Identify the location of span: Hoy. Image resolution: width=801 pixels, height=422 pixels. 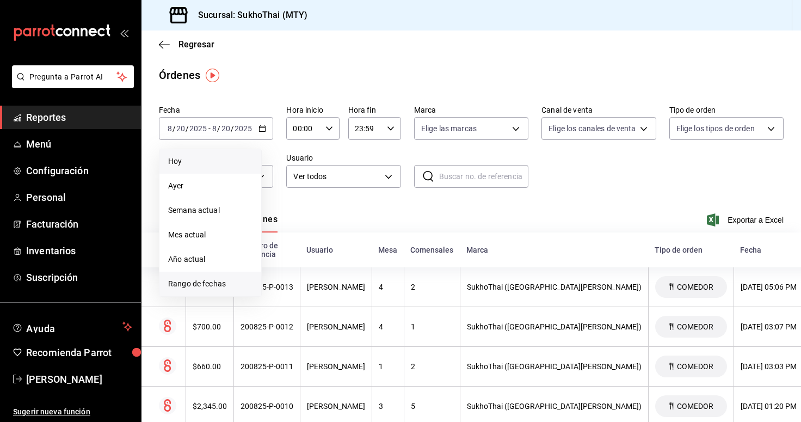
(210, 161).